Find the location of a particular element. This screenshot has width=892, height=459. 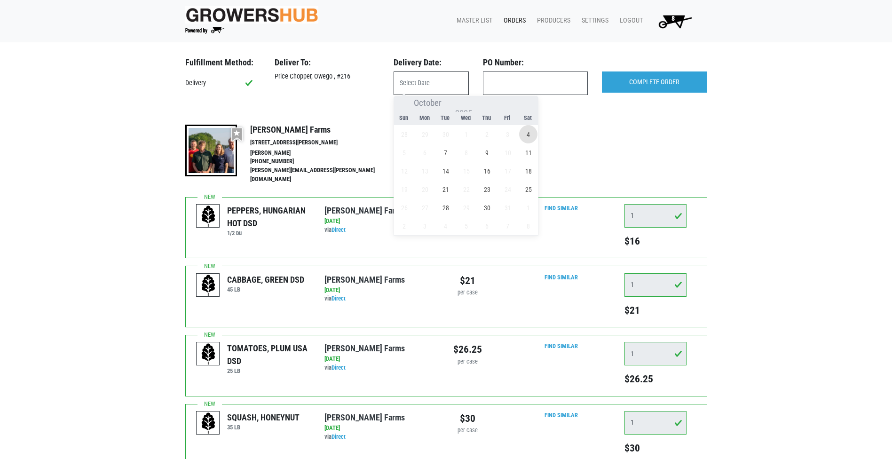

span: Wed is located at coordinates (466, 118).